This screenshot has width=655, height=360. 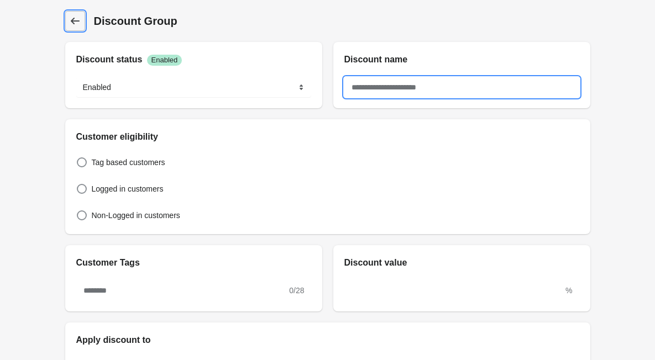 I want to click on h2: Apply discount to, so click(x=328, y=341).